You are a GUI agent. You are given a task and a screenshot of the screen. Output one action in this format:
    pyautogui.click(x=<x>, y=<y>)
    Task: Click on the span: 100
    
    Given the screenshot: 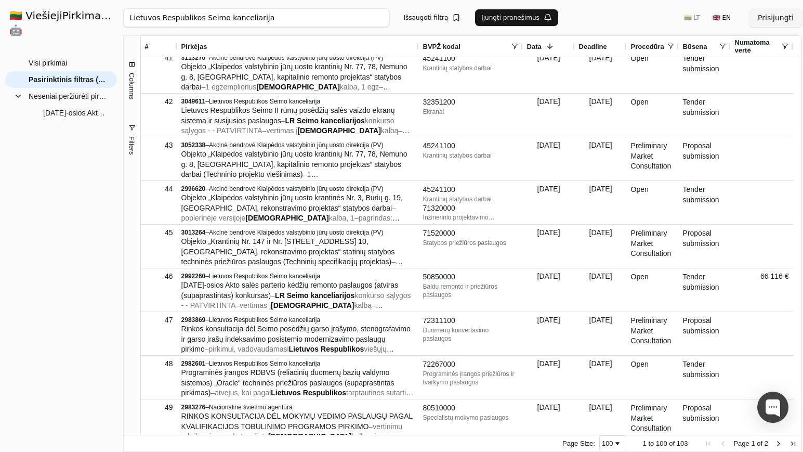 What is the action you would take?
    pyautogui.click(x=662, y=443)
    